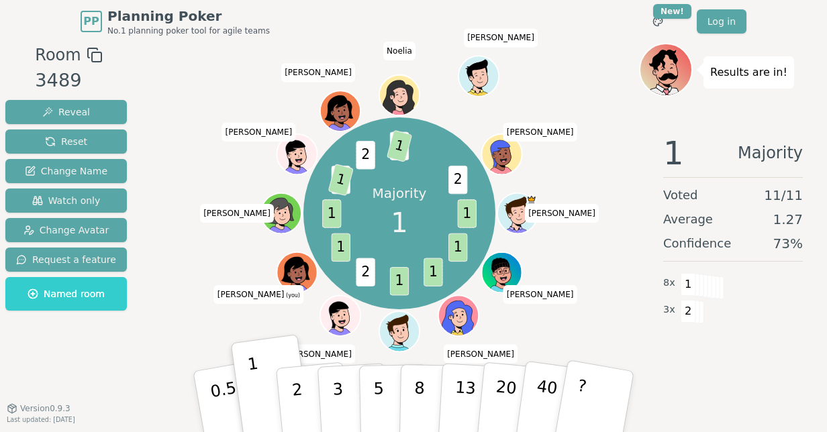  Describe the element at coordinates (669, 310) in the screenshot. I see `span: 3 x` at that location.